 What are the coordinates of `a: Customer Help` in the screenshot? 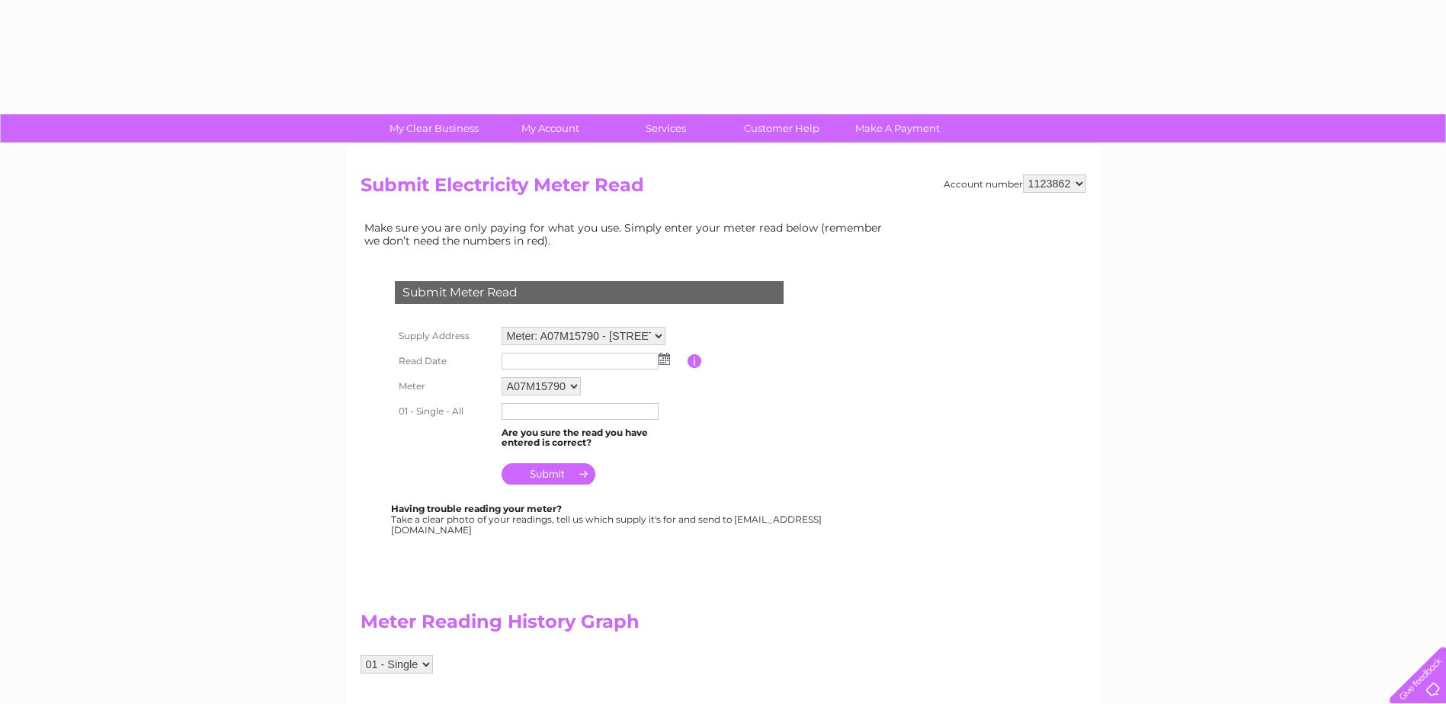 It's located at (781, 128).